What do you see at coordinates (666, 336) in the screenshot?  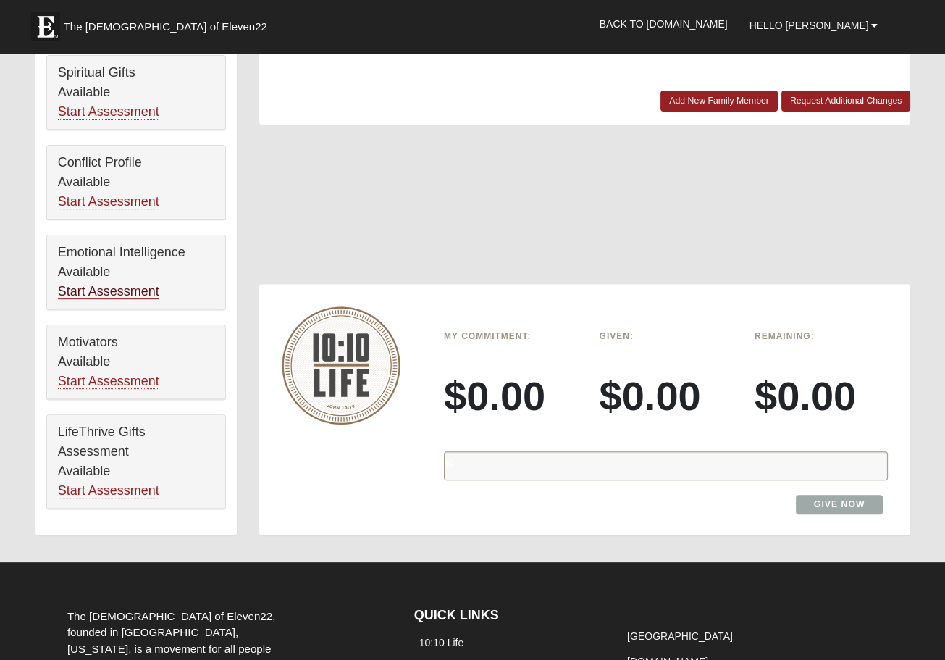 I see `h6: Given:` at bounding box center [666, 336].